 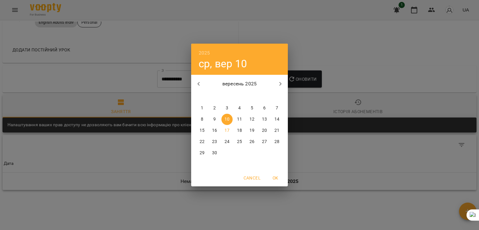 What do you see at coordinates (252, 142) in the screenshot?
I see `p: 26` at bounding box center [252, 142].